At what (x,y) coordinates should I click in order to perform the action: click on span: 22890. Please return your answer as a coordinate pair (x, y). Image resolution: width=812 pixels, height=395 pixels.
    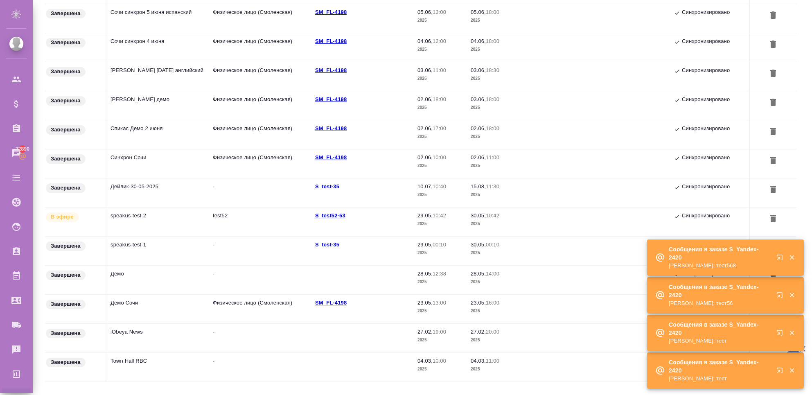
    Looking at the image, I should click on (23, 149).